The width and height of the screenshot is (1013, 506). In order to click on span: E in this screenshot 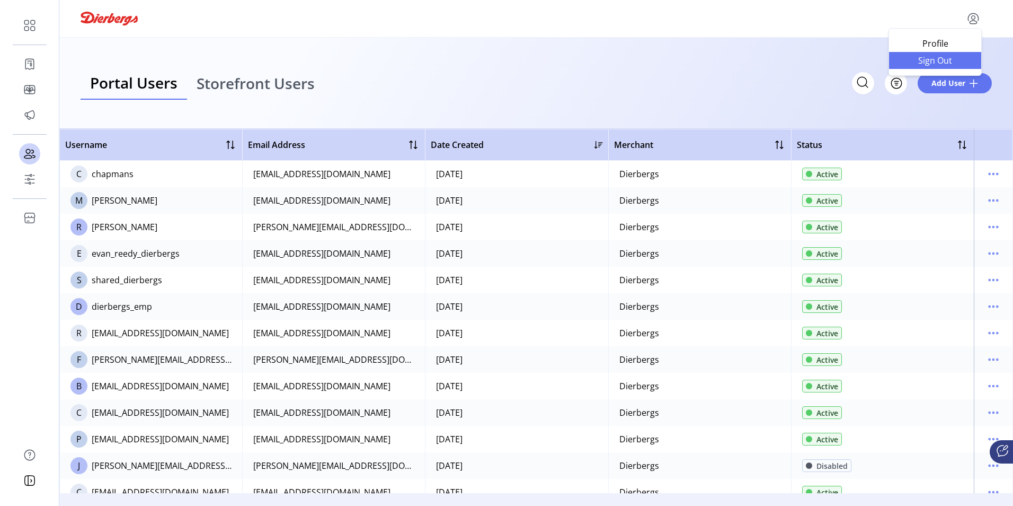, I will do `click(79, 253)`.